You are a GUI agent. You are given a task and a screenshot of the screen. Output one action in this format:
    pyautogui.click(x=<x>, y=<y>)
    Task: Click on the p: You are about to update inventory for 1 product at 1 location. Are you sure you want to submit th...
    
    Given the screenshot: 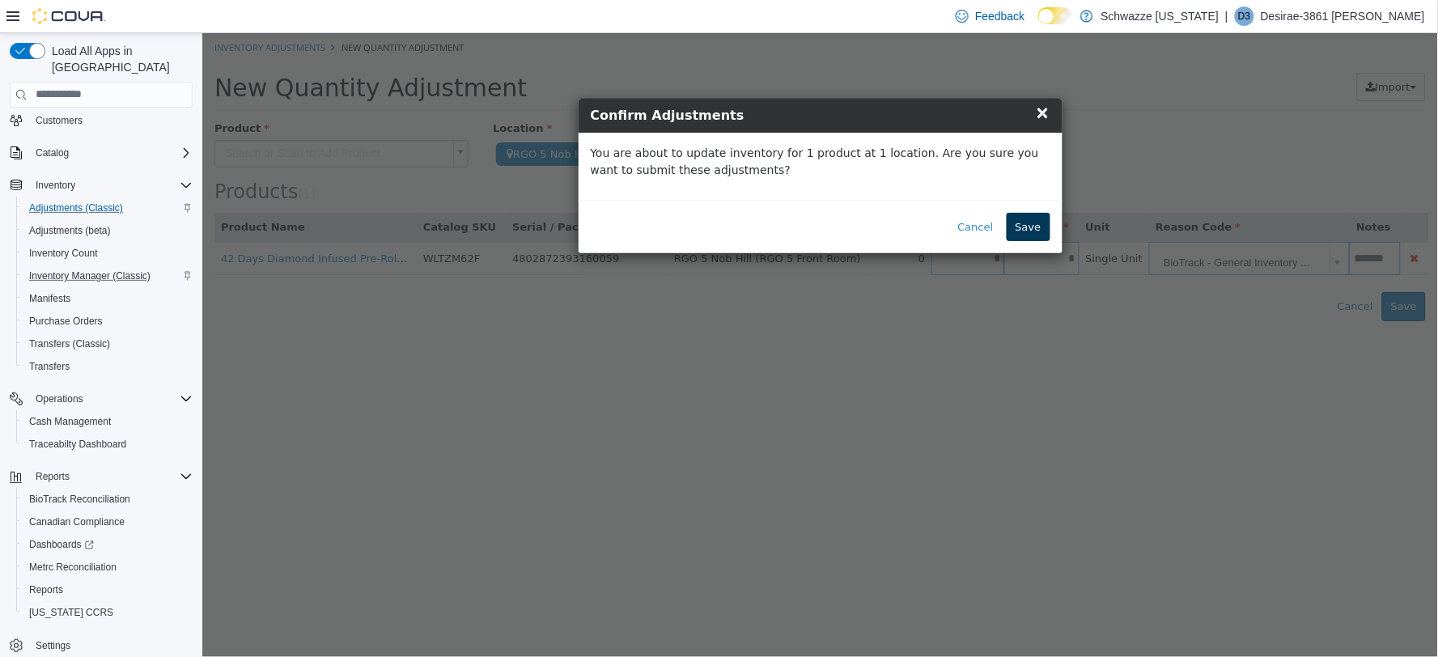 What is the action you would take?
    pyautogui.click(x=618, y=129)
    